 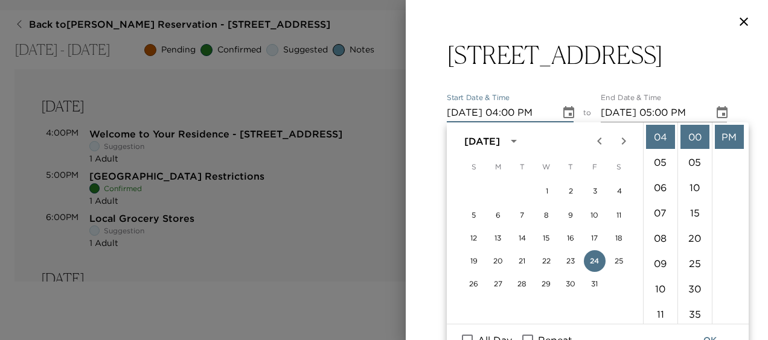 What do you see at coordinates (522, 167) in the screenshot?
I see `span: Tuesday` at bounding box center [522, 167].